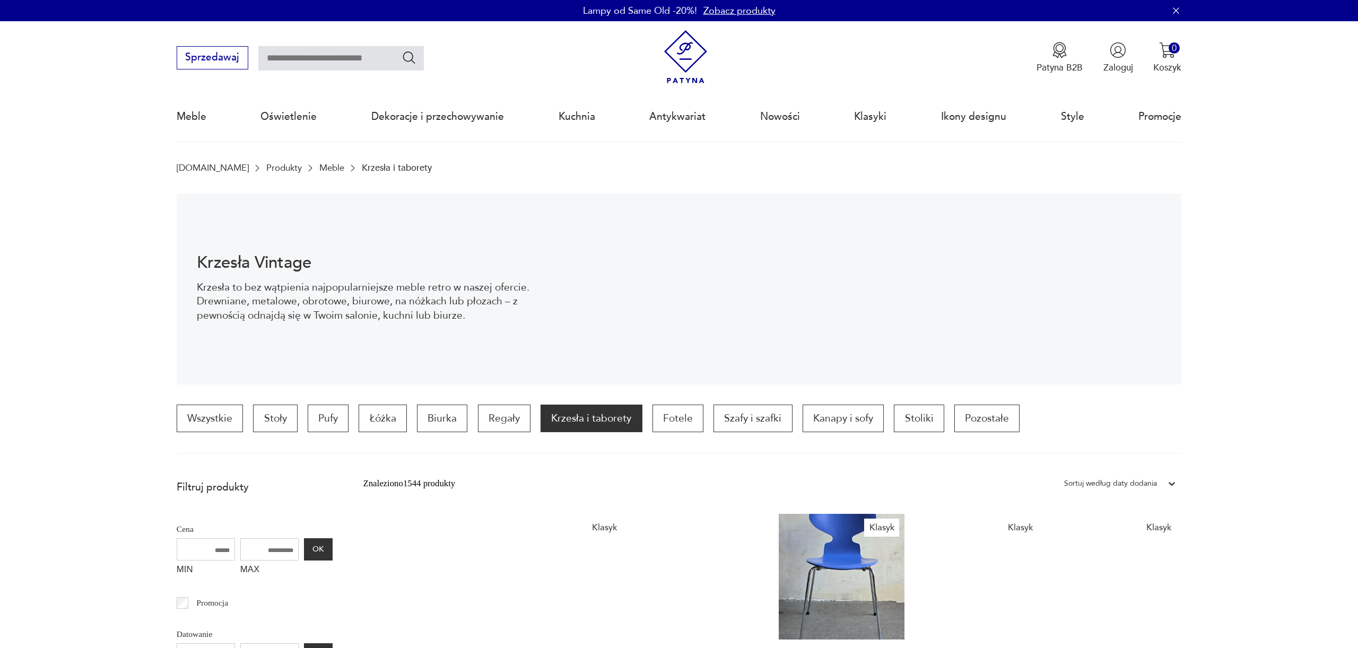 The width and height of the screenshot is (1358, 648). I want to click on p: Lampy od Same Old -20%!, so click(640, 11).